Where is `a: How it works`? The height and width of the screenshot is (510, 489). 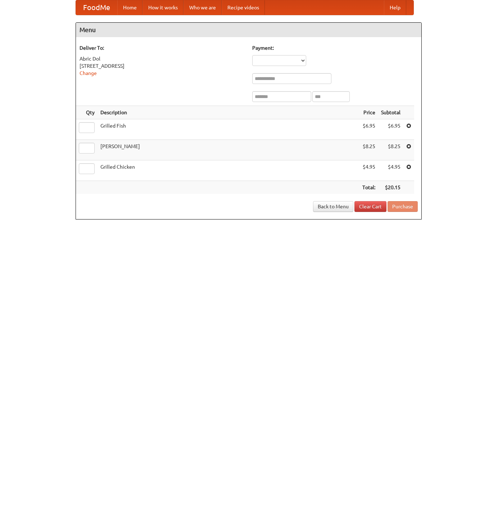 a: How it works is located at coordinates (163, 8).